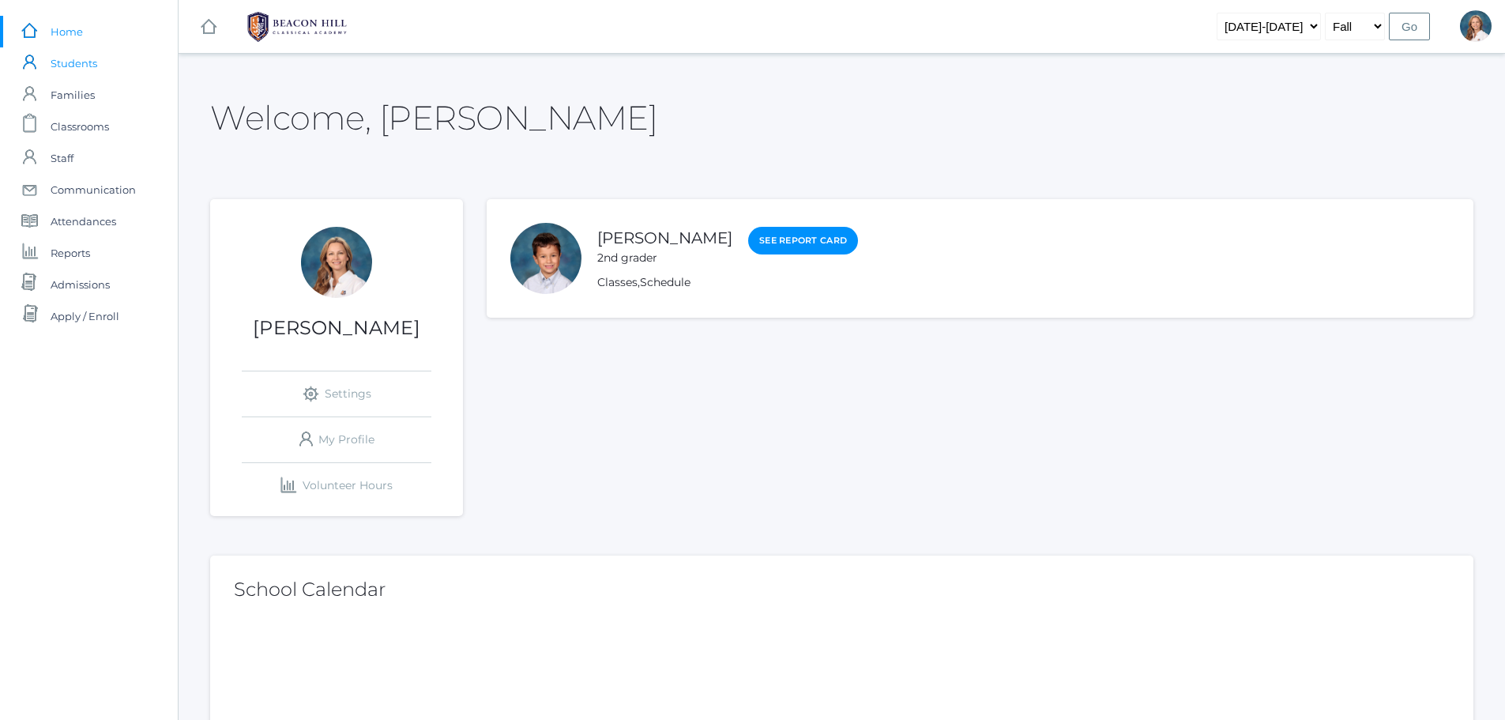  What do you see at coordinates (93, 190) in the screenshot?
I see `span: Communication` at bounding box center [93, 190].